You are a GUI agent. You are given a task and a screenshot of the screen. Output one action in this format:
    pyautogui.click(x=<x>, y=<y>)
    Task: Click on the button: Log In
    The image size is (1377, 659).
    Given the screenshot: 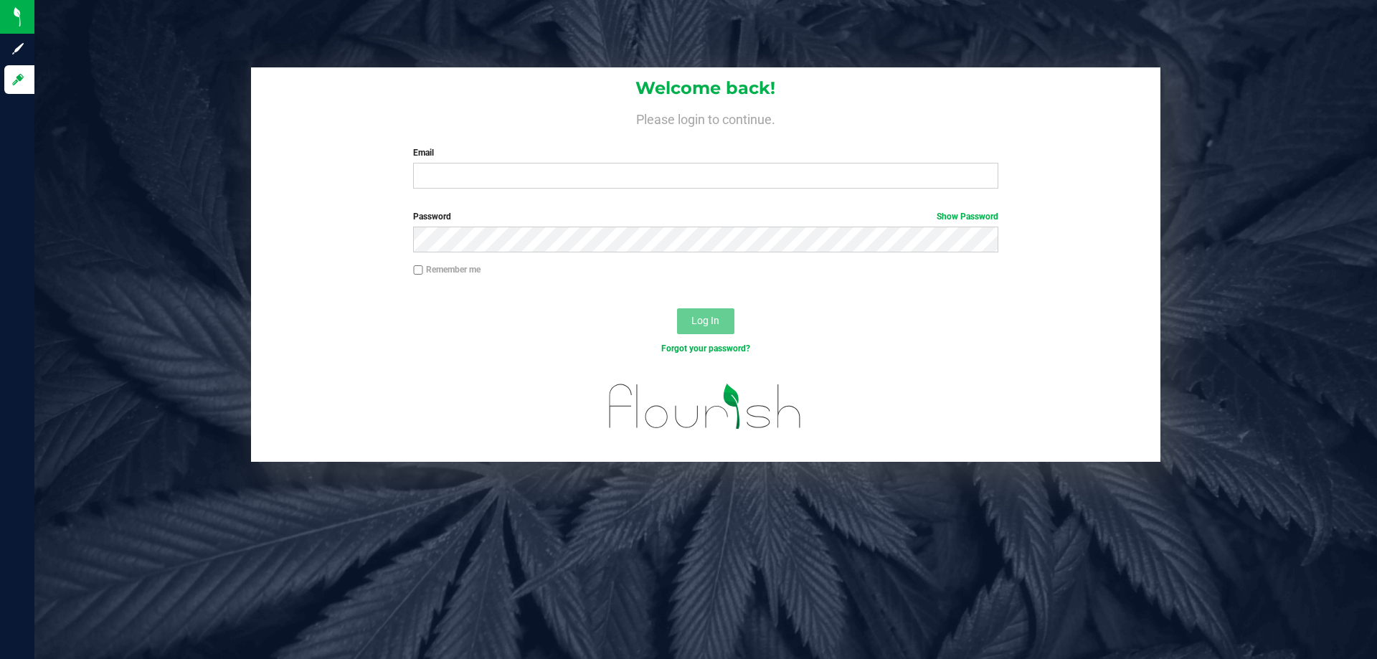 What is the action you would take?
    pyautogui.click(x=706, y=321)
    